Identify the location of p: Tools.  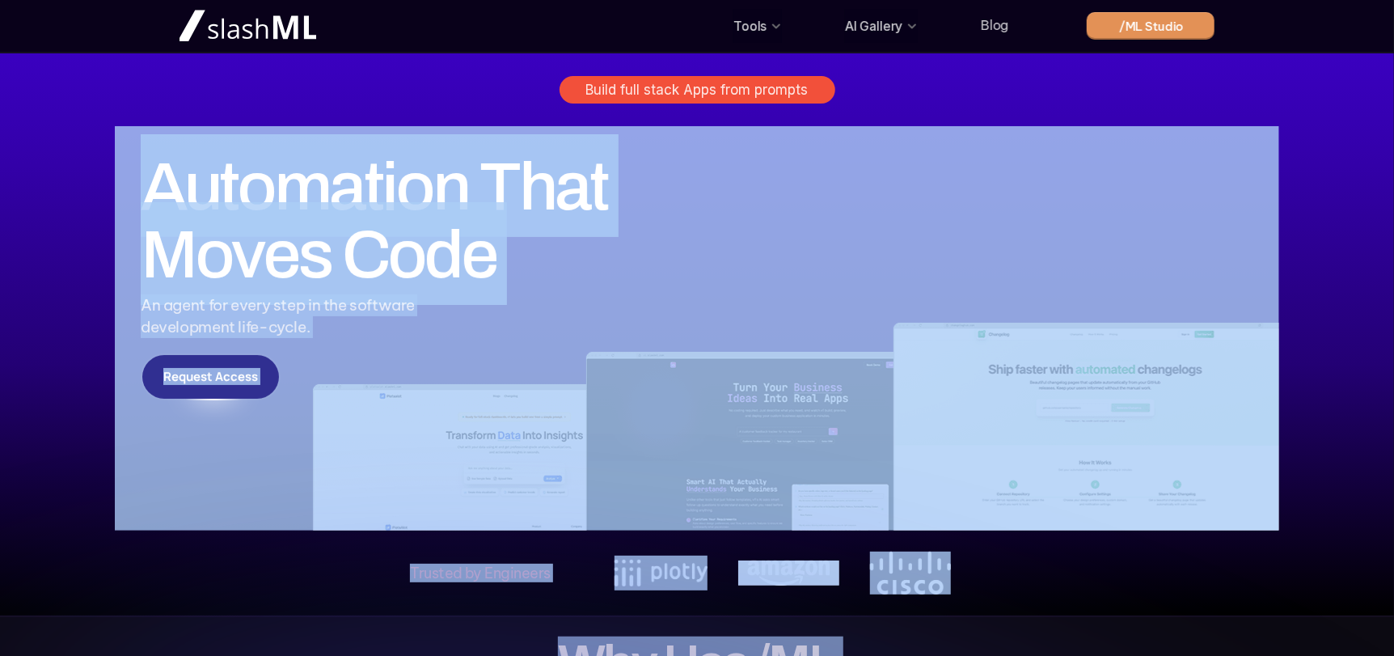
(749, 26).